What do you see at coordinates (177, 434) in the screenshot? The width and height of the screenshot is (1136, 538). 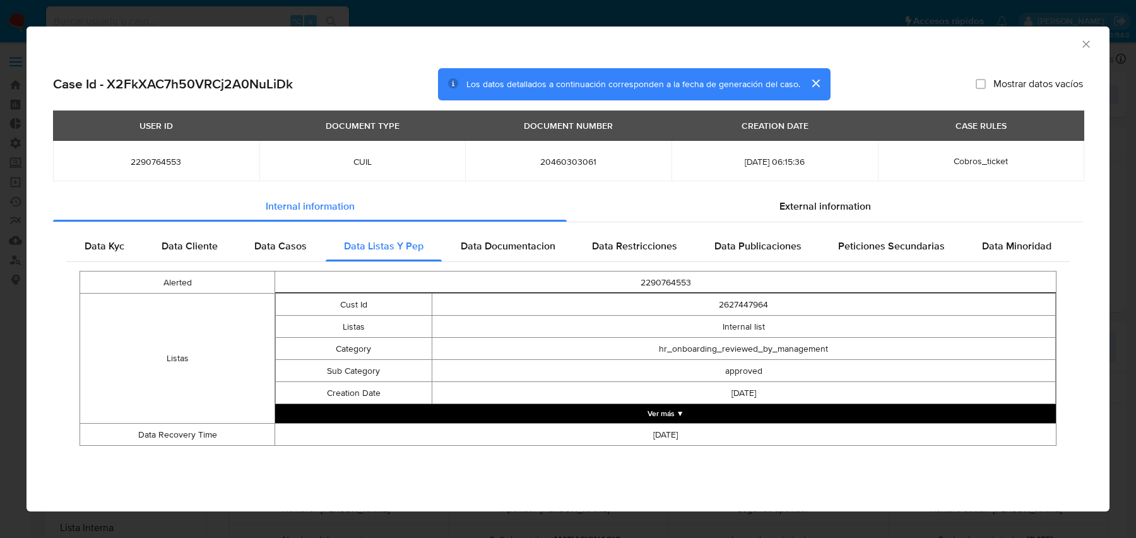 I see `td: Data Recovery Time` at bounding box center [177, 434].